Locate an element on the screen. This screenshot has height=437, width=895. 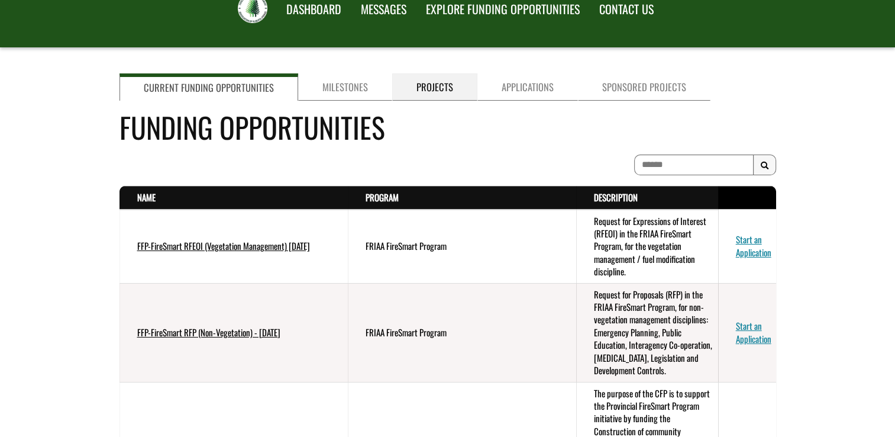
a: Sponsored Projects is located at coordinates (644, 87).